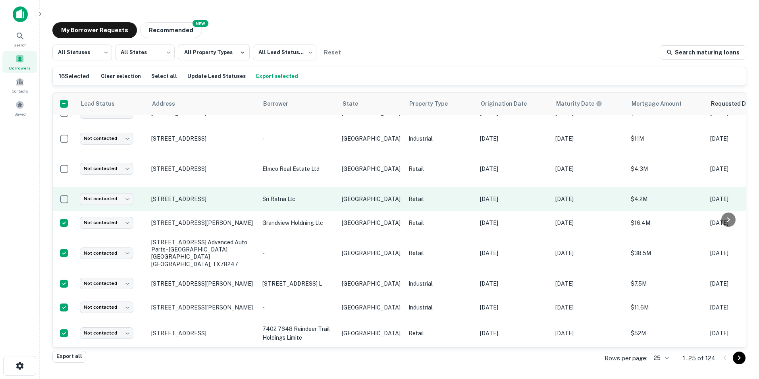 The height and width of the screenshot is (379, 759). I want to click on p: $4.3M, so click(666, 169).